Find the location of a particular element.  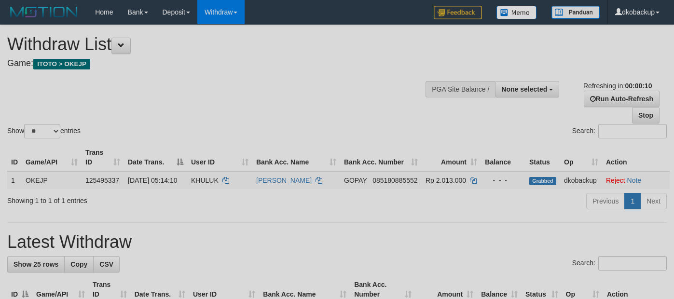

th: Op: activate to sort column ascending is located at coordinates (581, 157).